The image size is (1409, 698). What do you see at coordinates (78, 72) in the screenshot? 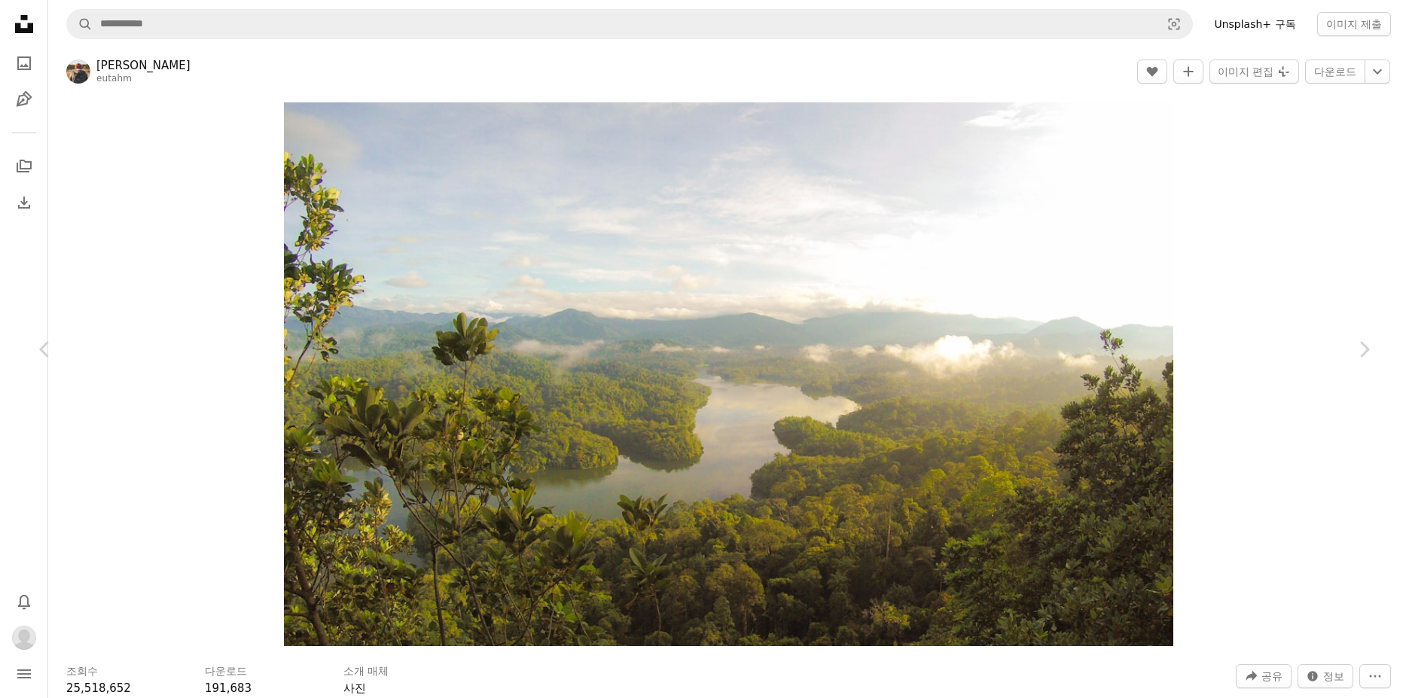
I see `img: Eutah Mizushima의 프로필로 이동` at bounding box center [78, 72].